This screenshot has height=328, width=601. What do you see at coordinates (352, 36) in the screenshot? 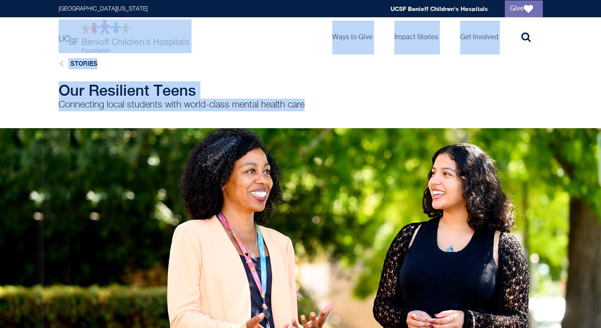
I see `a: Ways to Give` at bounding box center [352, 36].